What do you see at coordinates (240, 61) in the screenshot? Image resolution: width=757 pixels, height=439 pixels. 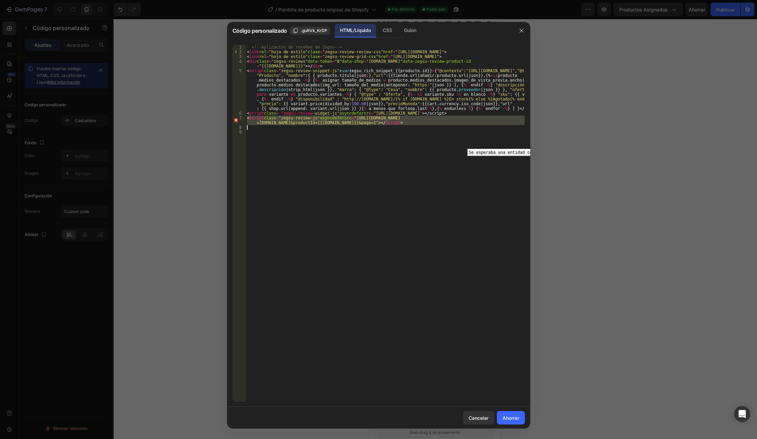 I see `font: 4` at bounding box center [240, 61].